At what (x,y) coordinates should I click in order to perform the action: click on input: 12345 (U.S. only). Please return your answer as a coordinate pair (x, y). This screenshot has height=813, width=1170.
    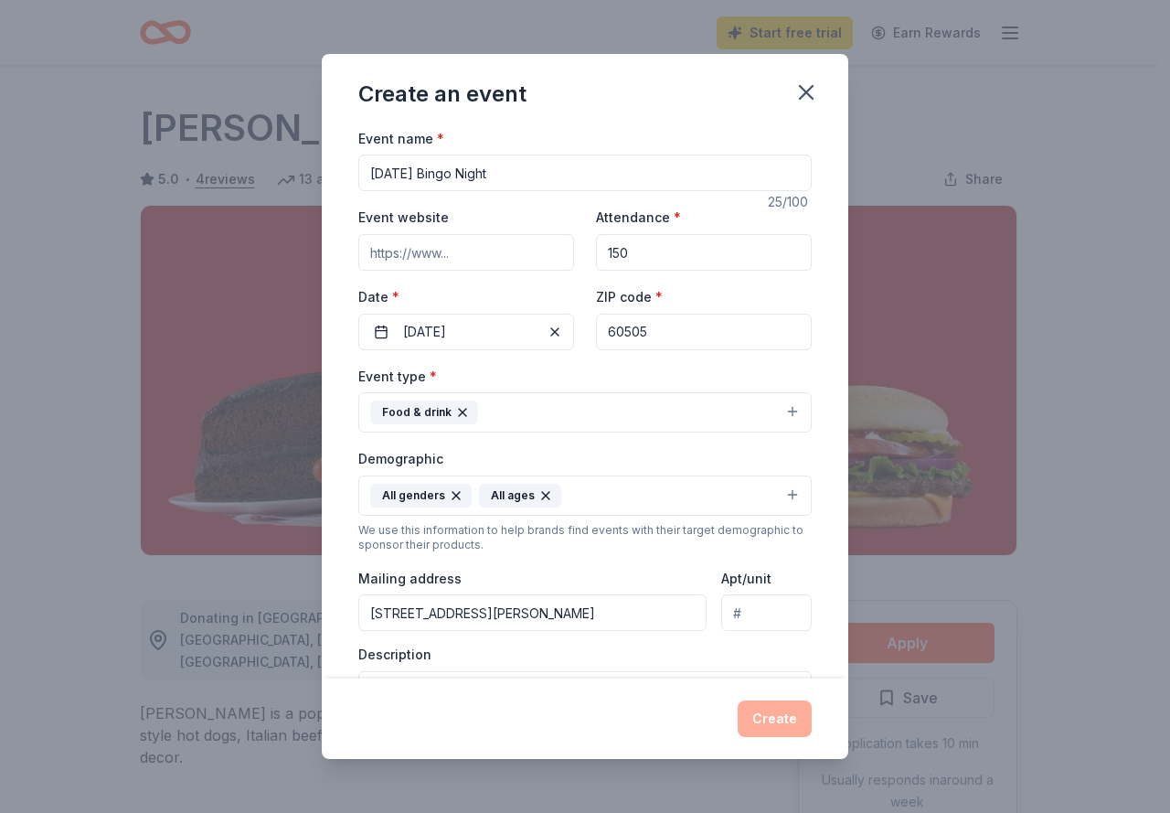
    Looking at the image, I should click on (704, 332).